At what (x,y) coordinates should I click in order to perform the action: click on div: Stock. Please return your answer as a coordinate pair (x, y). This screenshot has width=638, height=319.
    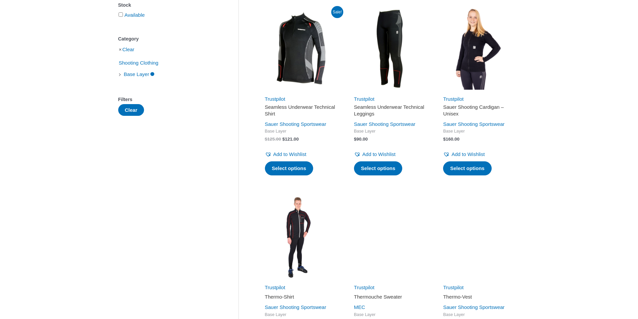
    Looking at the image, I should click on (168, 5).